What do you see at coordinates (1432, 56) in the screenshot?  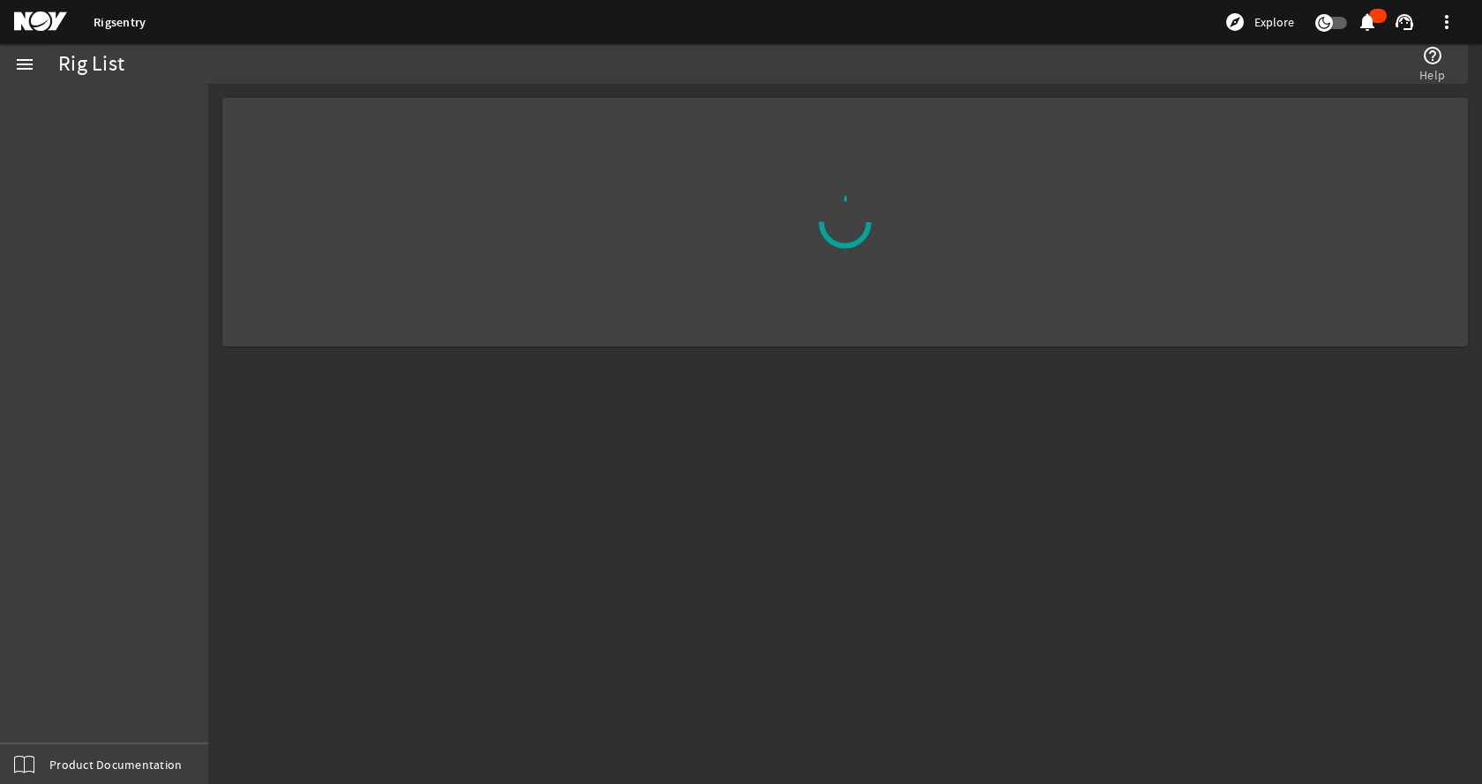 I see `mat-icon: help_outline` at bounding box center [1432, 56].